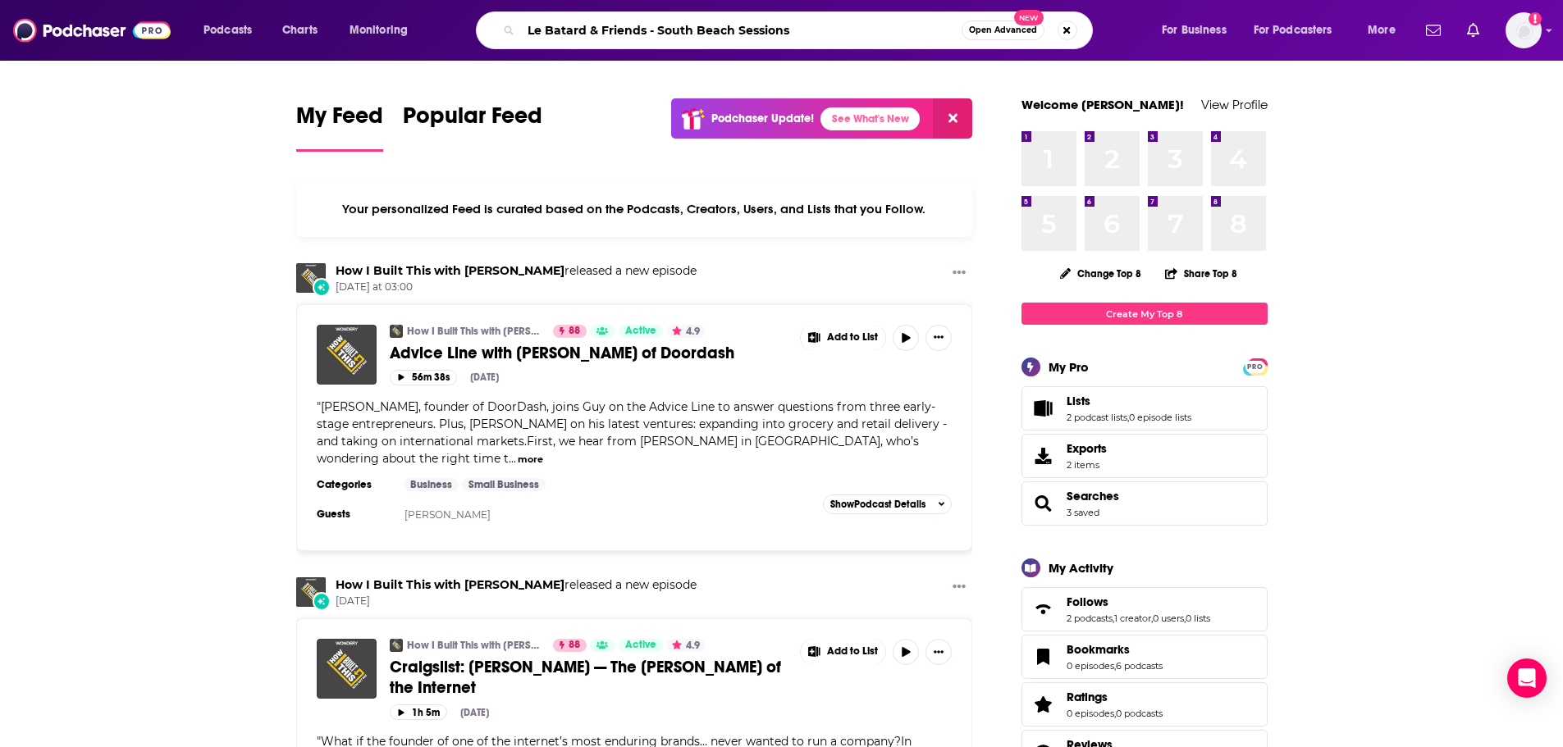 The height and width of the screenshot is (747, 1563). I want to click on span: Logged in as BerkMarc, so click(1523, 30).